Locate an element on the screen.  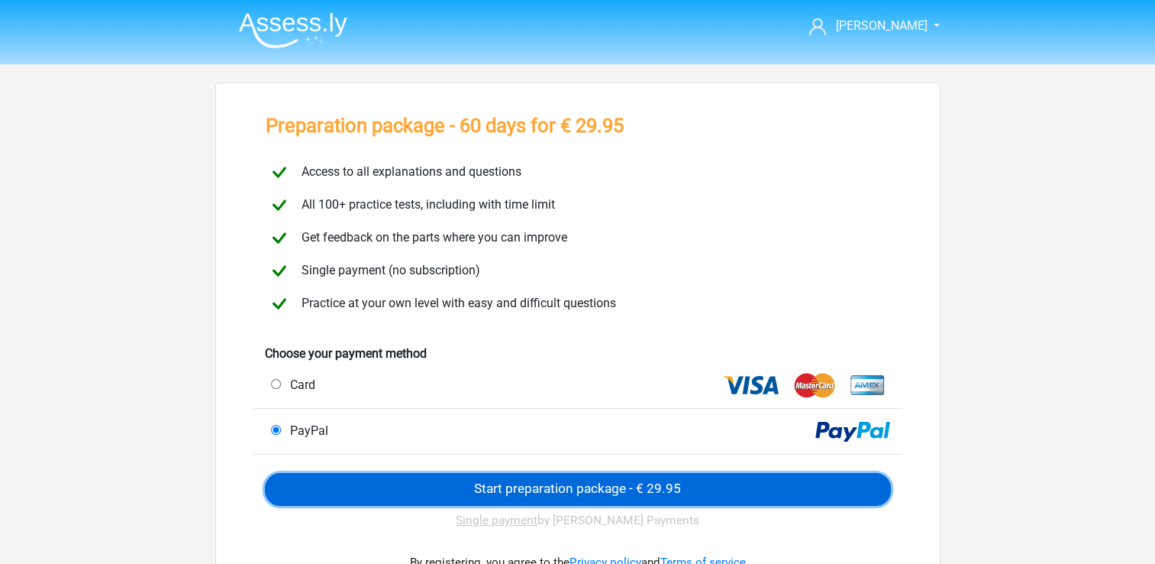
span: PayPal is located at coordinates (306, 430).